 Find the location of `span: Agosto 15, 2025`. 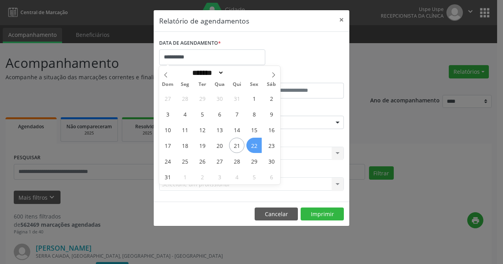

span: Agosto 15, 2025 is located at coordinates (254, 130).